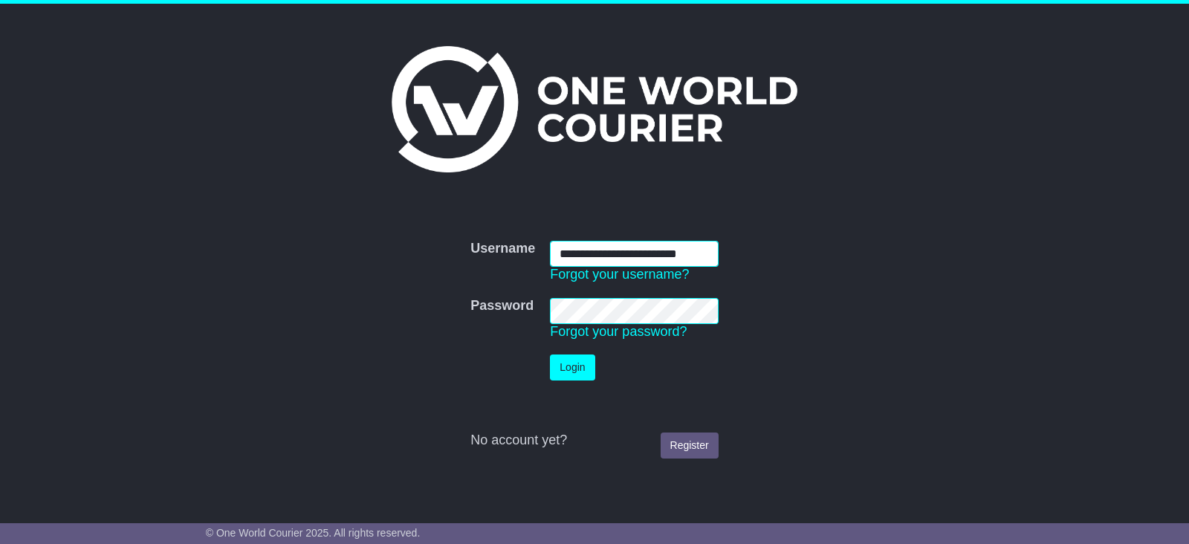 This screenshot has width=1189, height=544. Describe the element at coordinates (313, 533) in the screenshot. I see `span: © One World Courier 2025. All rights reserved.` at that location.